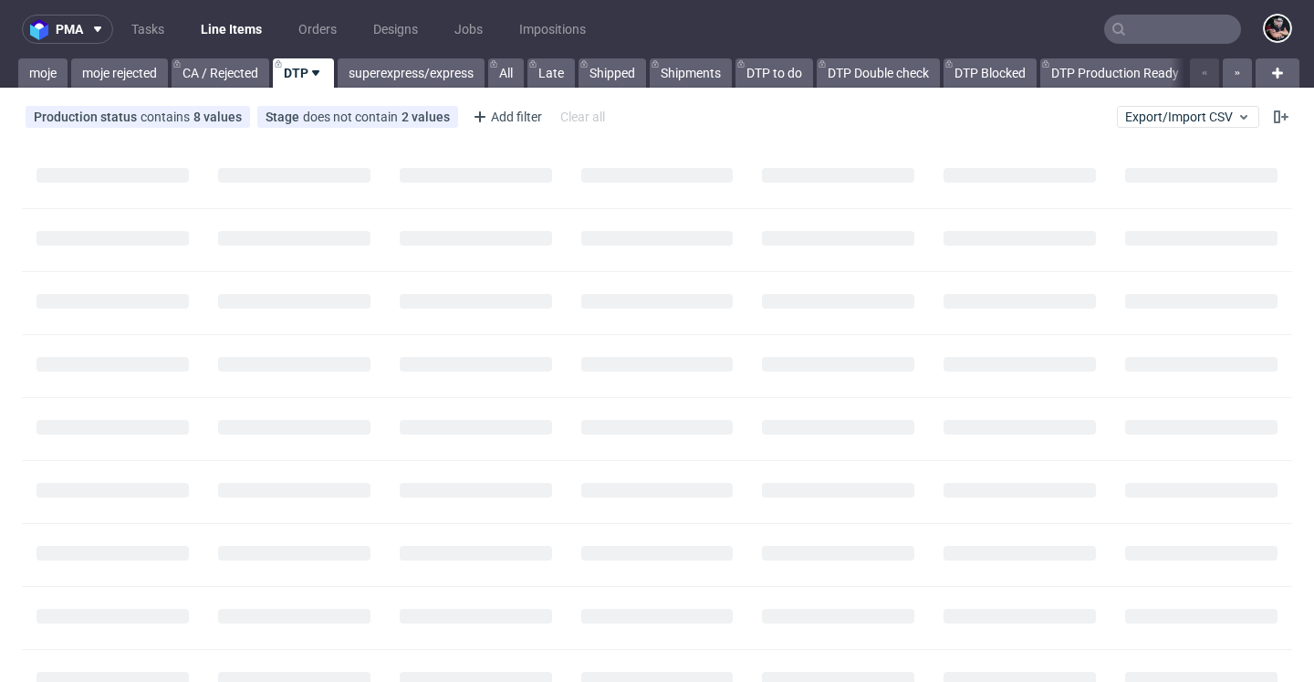  Describe the element at coordinates (425, 117) in the screenshot. I see `div: 2 values` at that location.